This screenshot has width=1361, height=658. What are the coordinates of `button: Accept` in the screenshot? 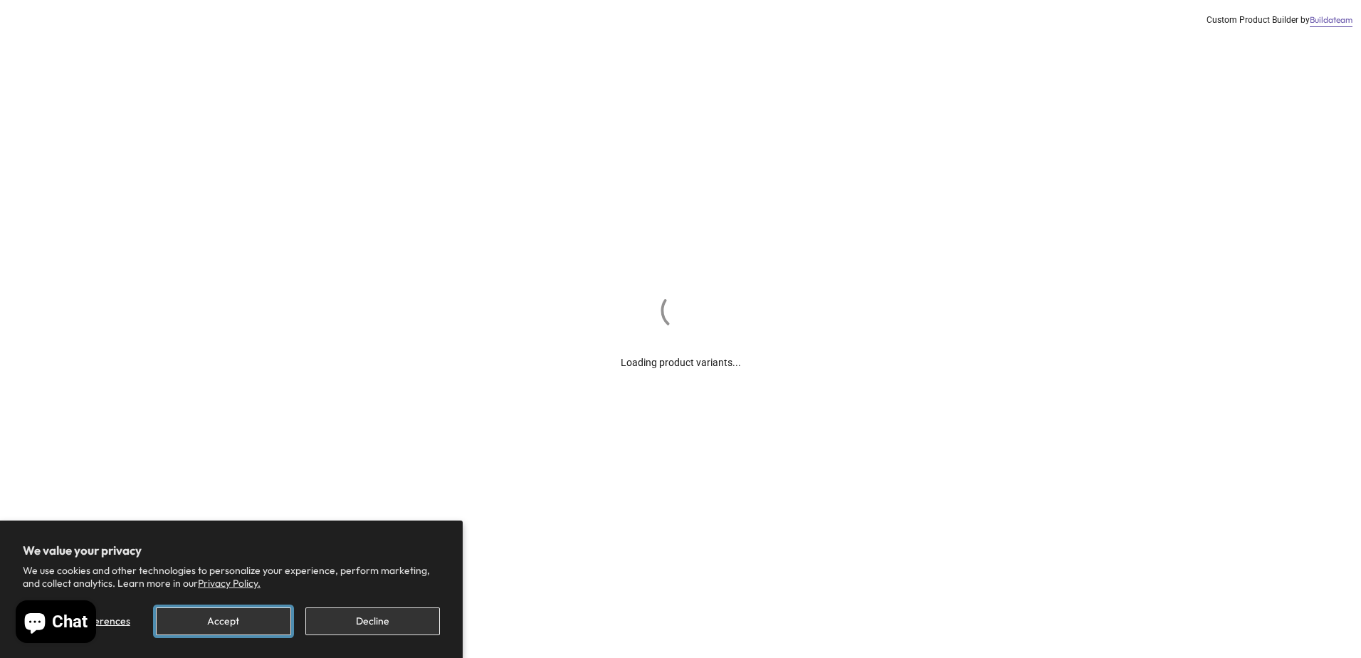 It's located at (223, 621).